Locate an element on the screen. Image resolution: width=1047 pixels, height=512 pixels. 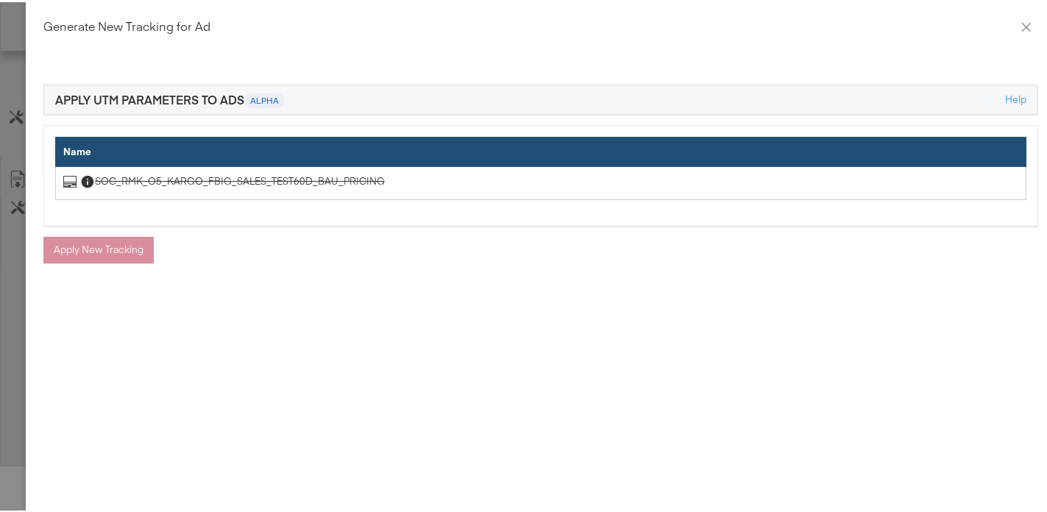
span: Alpha is located at coordinates (264, 99).